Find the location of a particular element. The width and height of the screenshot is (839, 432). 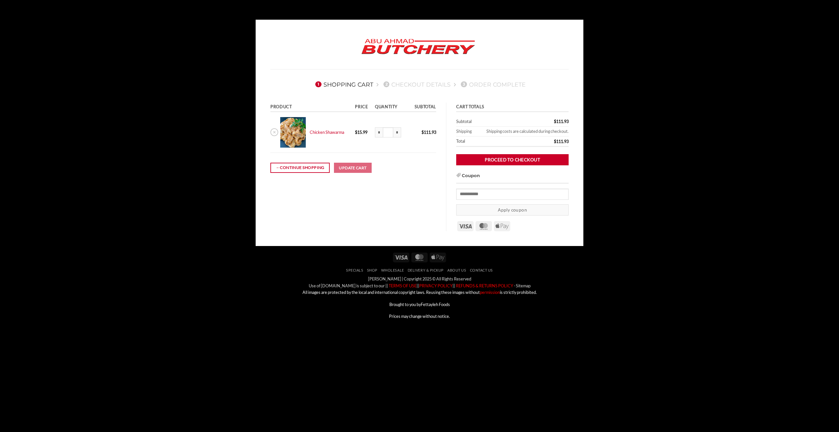

a: Specials is located at coordinates (355, 270).